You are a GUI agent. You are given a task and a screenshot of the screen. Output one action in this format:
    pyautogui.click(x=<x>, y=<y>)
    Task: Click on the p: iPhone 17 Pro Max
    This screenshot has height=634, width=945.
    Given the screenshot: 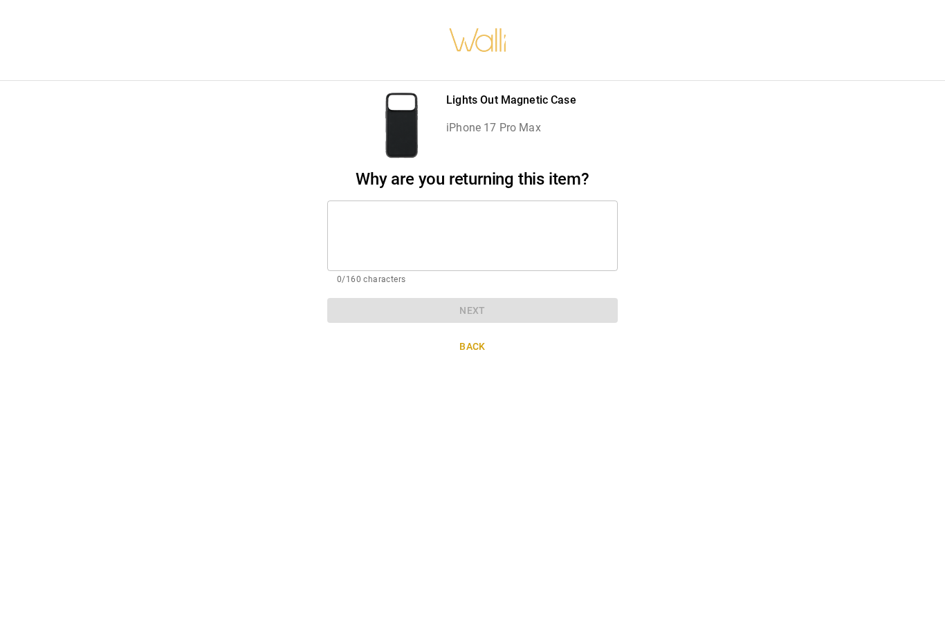 What is the action you would take?
    pyautogui.click(x=511, y=128)
    